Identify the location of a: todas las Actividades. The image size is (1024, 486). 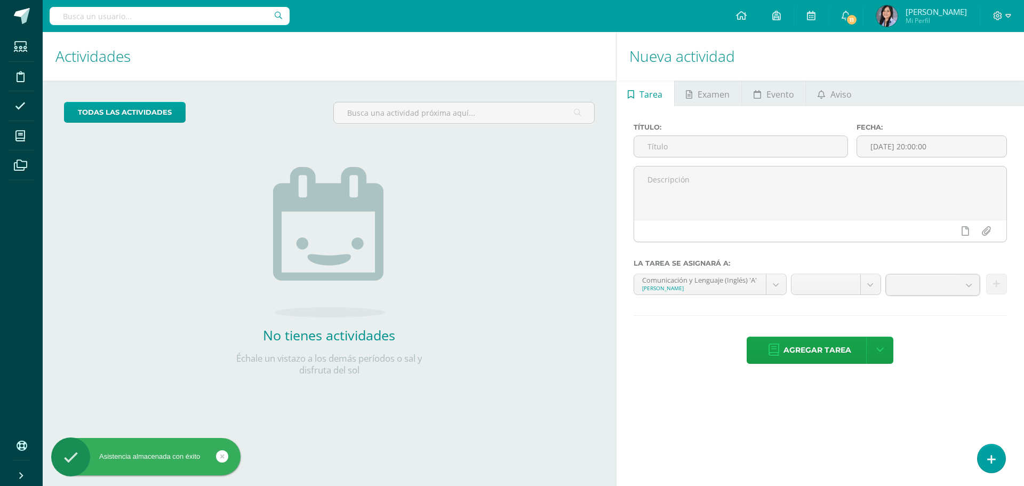
(125, 112).